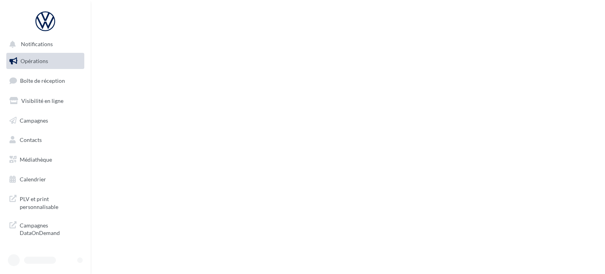 The image size is (605, 274). Describe the element at coordinates (45, 80) in the screenshot. I see `a: Boîte de réception` at that location.